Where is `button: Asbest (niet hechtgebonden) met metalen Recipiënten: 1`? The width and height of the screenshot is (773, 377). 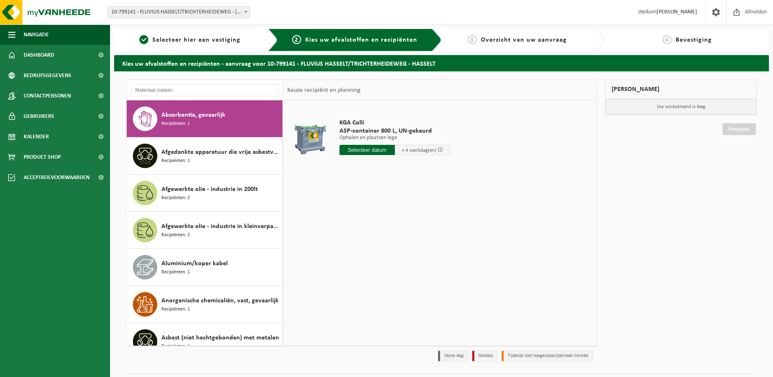 button: Asbest (niet hechtgebonden) met metalen Recipiënten: 1 is located at coordinates (205, 341).